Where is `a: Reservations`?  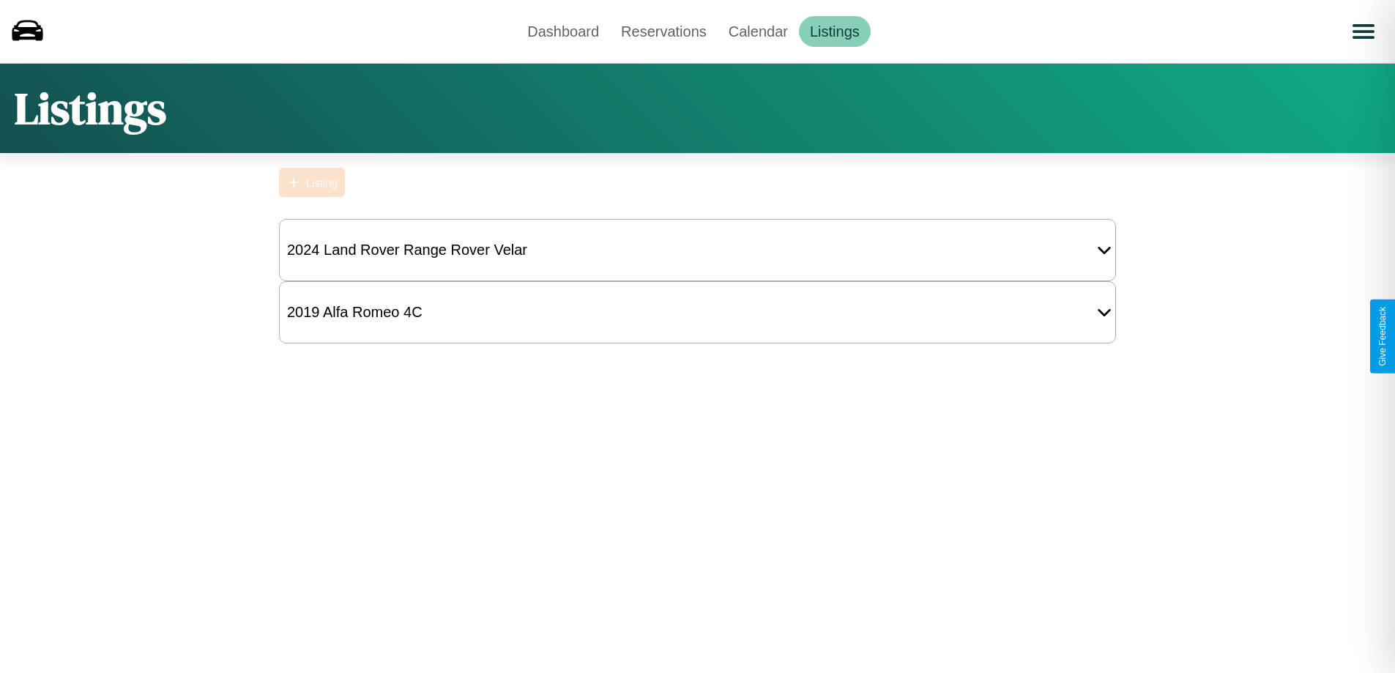 a: Reservations is located at coordinates (663, 31).